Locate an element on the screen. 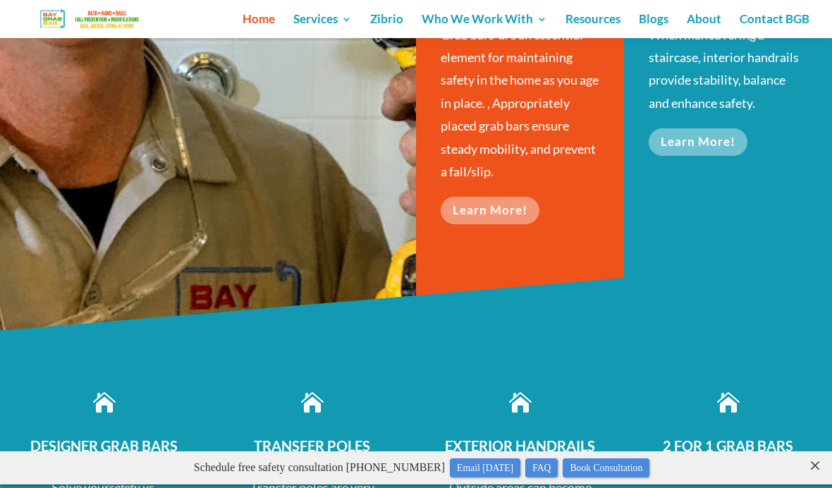 This screenshot has height=488, width=832. a: FAQ is located at coordinates (541, 16).